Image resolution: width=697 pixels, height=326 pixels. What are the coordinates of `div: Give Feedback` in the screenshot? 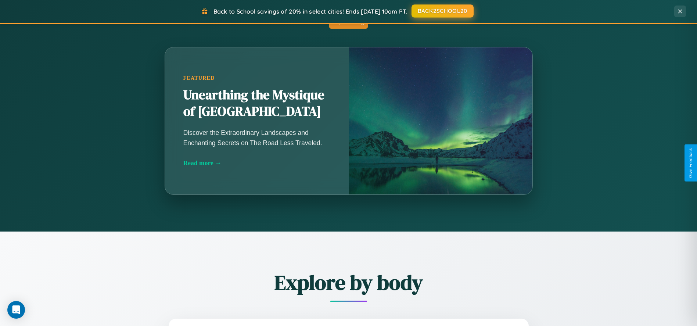 It's located at (691, 163).